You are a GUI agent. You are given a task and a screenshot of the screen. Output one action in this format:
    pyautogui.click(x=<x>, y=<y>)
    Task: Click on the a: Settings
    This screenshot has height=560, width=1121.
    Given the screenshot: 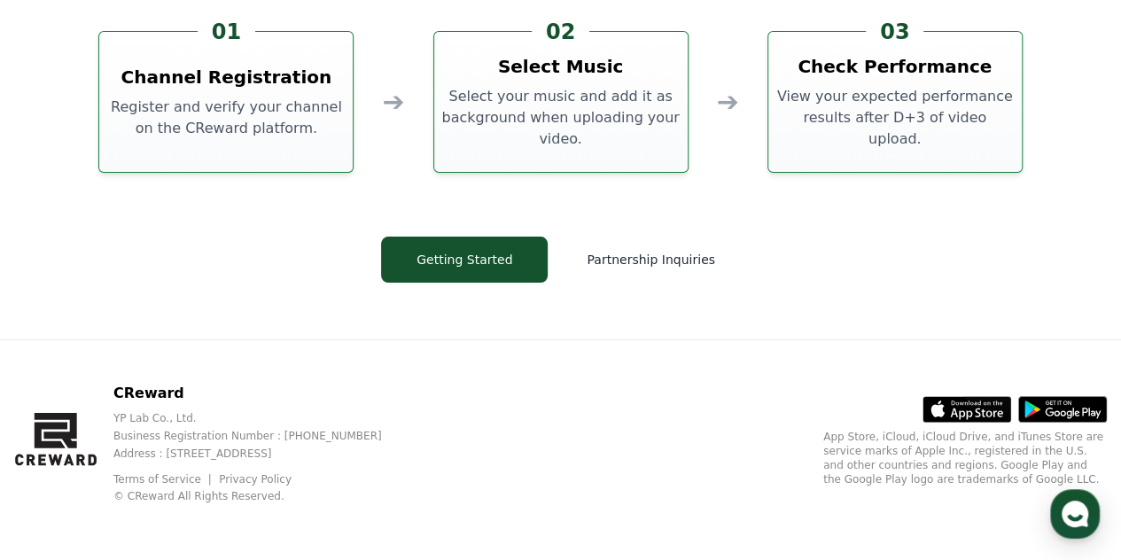 What is the action you would take?
    pyautogui.click(x=284, y=435)
    